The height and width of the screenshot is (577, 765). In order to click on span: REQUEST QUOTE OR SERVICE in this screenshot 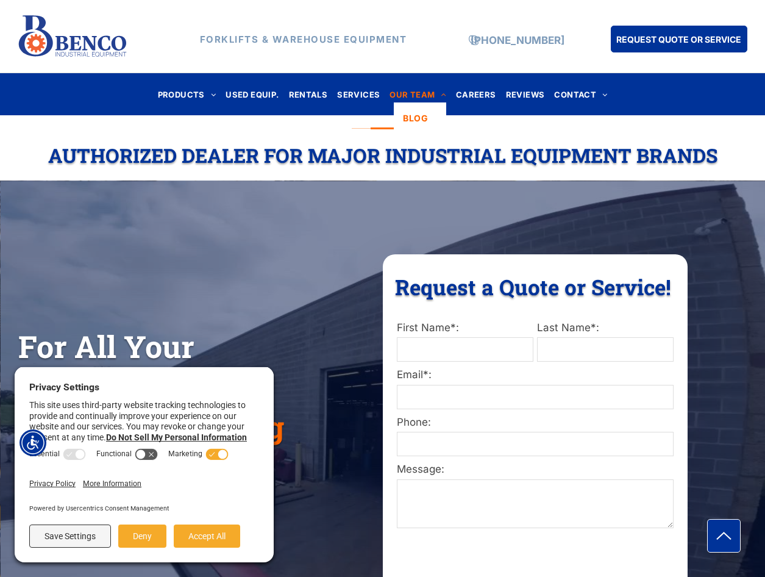, I will do `click(679, 39)`.